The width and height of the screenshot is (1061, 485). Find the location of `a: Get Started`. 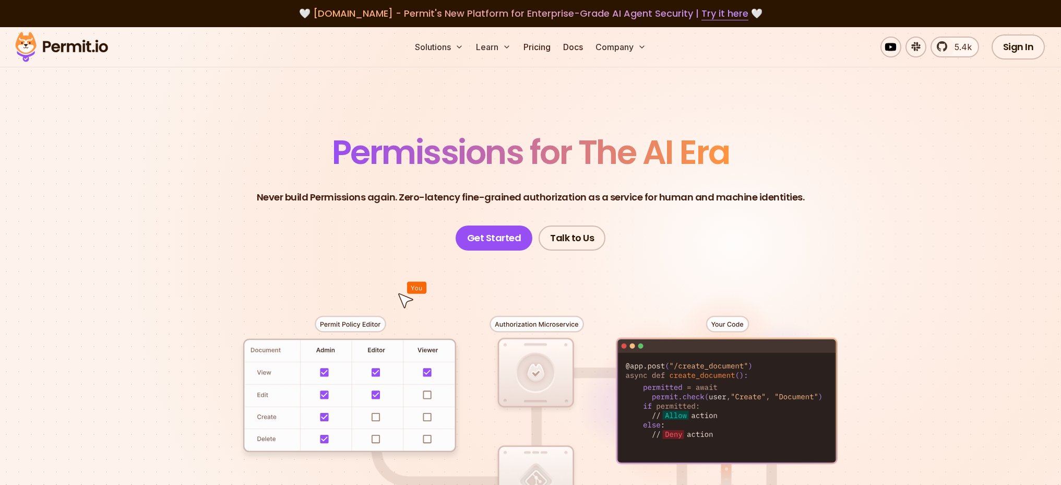

a: Get Started is located at coordinates (494, 238).